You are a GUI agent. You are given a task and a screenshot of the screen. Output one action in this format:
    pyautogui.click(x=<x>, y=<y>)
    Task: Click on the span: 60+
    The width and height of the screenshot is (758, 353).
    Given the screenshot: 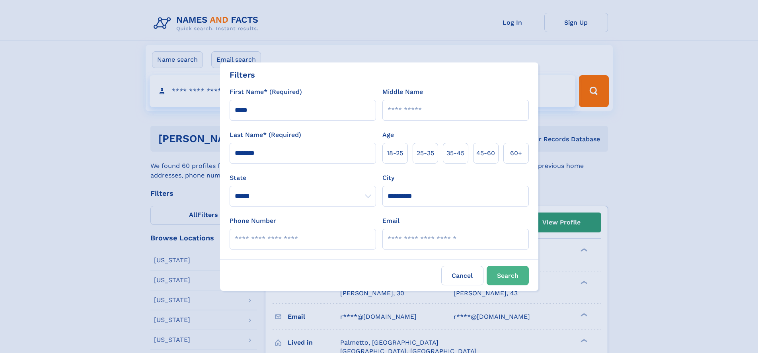 What is the action you would take?
    pyautogui.click(x=516, y=153)
    